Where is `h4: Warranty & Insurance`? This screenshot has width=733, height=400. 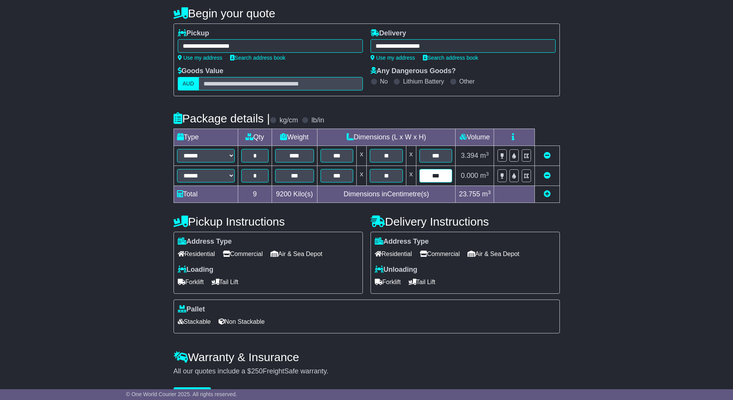 h4: Warranty & Insurance is located at coordinates (367, 357).